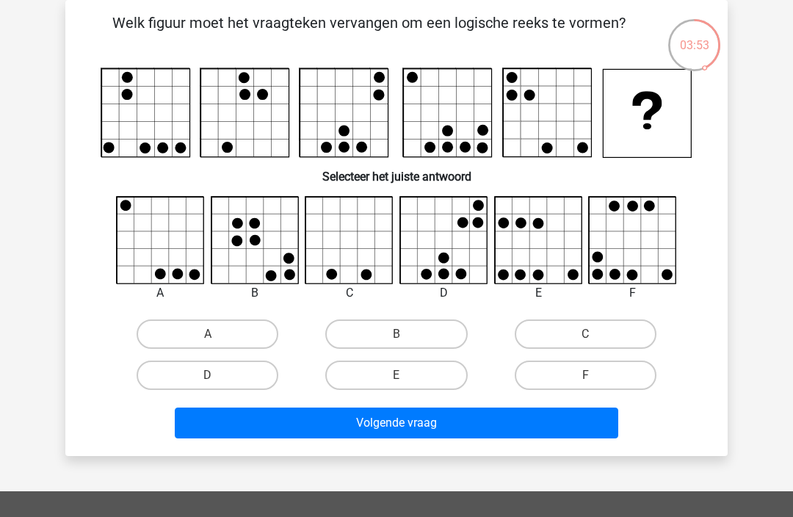 This screenshot has width=793, height=517. Describe the element at coordinates (396, 375) in the screenshot. I see `label: E` at that location.